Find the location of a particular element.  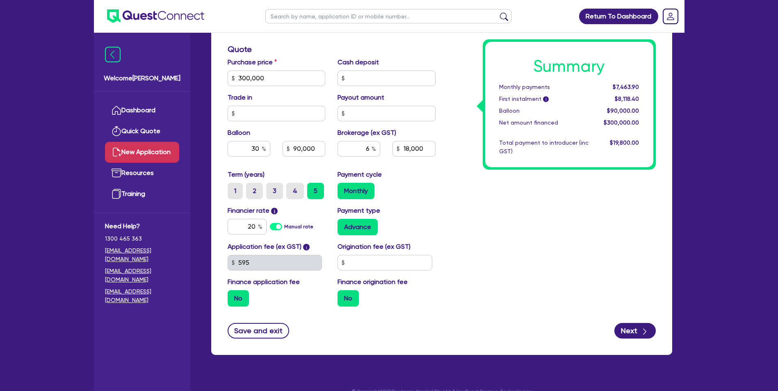

div: Balloon is located at coordinates (544, 111).